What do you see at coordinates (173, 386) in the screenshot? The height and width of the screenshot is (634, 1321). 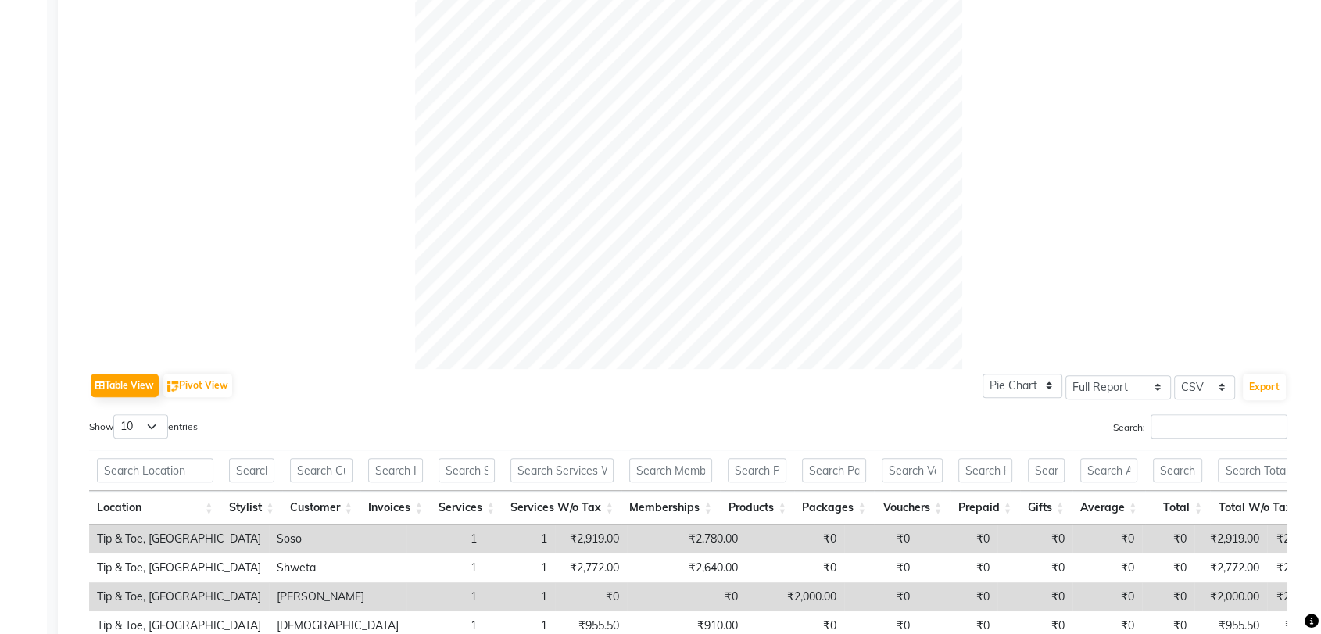 I see `img: pivot.png` at bounding box center [173, 386].